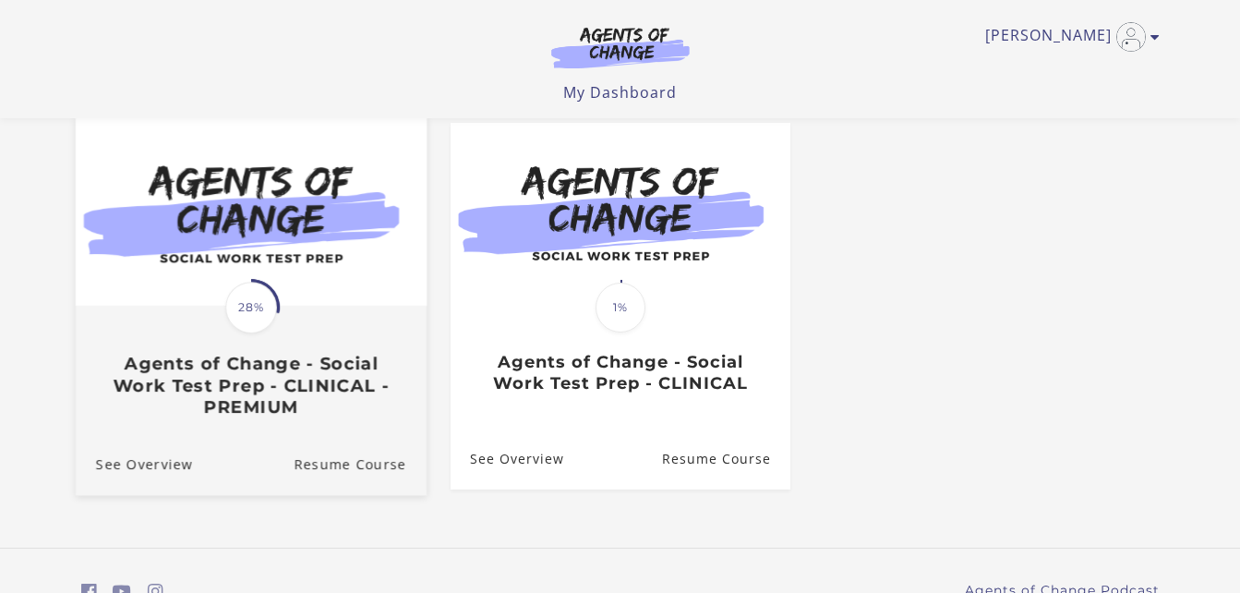  What do you see at coordinates (619, 92) in the screenshot?
I see `a: My Dashboard` at bounding box center [619, 92].